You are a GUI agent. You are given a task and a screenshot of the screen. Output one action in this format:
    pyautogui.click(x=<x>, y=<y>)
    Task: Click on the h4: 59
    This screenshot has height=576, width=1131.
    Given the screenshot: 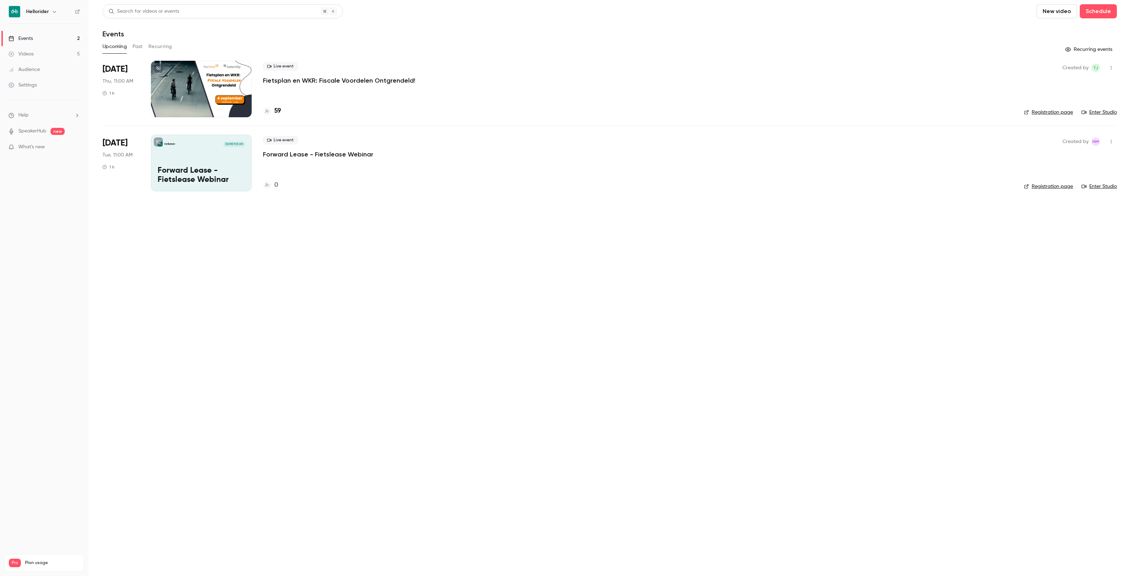 What is the action you would take?
    pyautogui.click(x=277, y=111)
    